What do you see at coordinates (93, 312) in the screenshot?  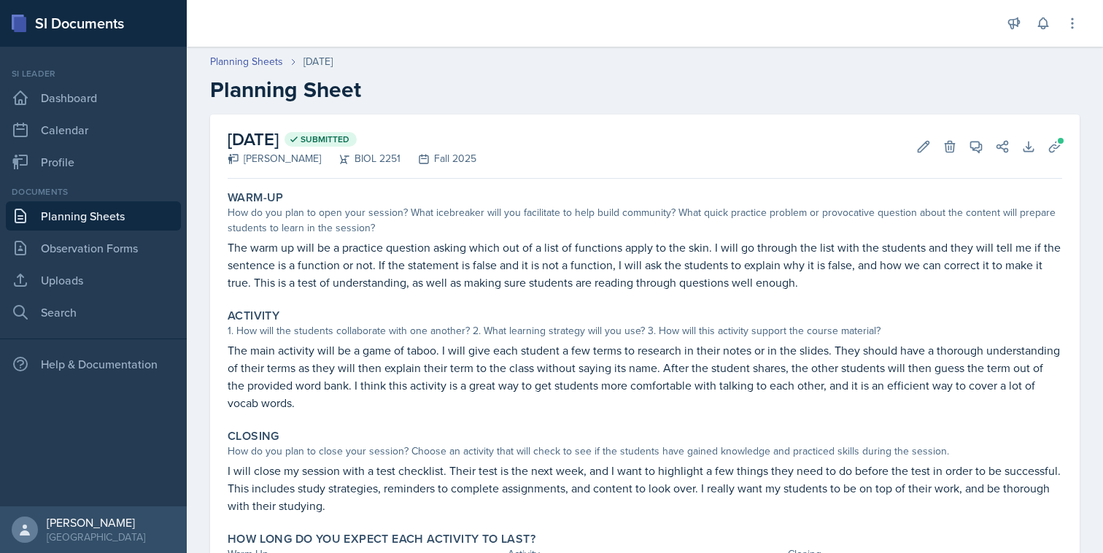 I see `a: Search` at bounding box center [93, 312].